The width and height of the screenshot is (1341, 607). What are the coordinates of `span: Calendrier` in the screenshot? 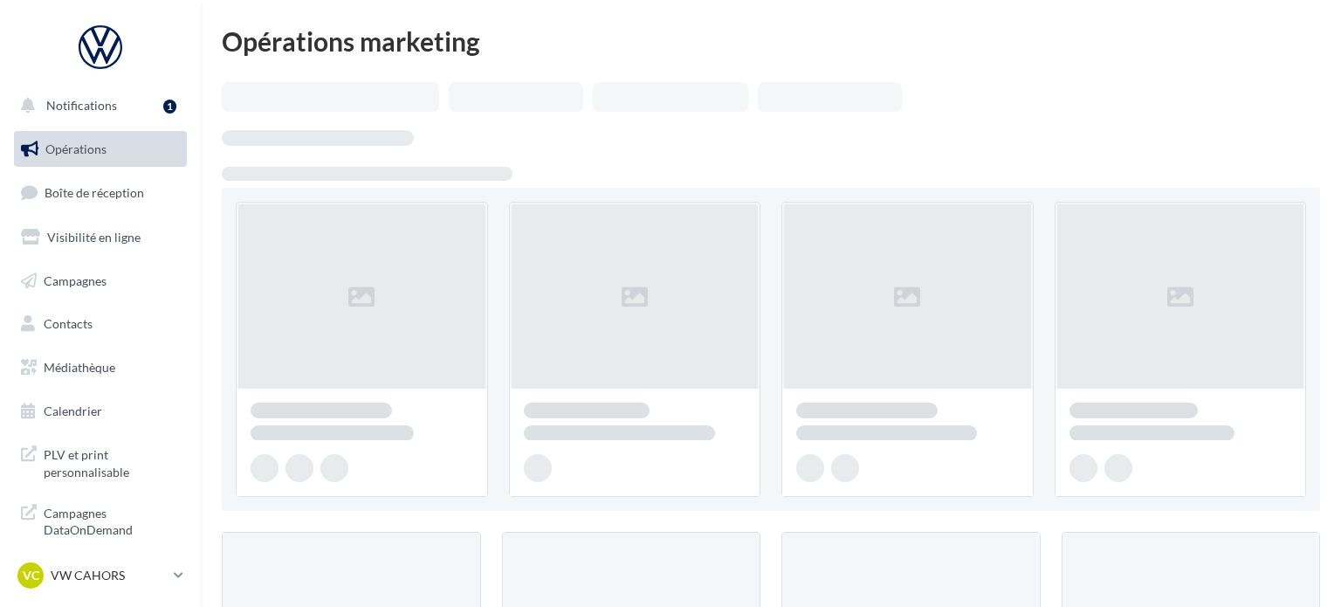 It's located at (72, 410).